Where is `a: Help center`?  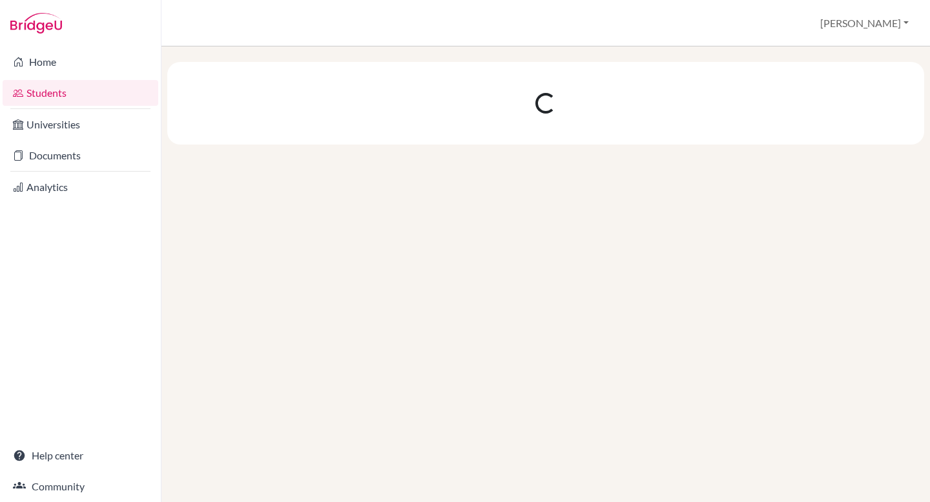
a: Help center is located at coordinates (80, 456).